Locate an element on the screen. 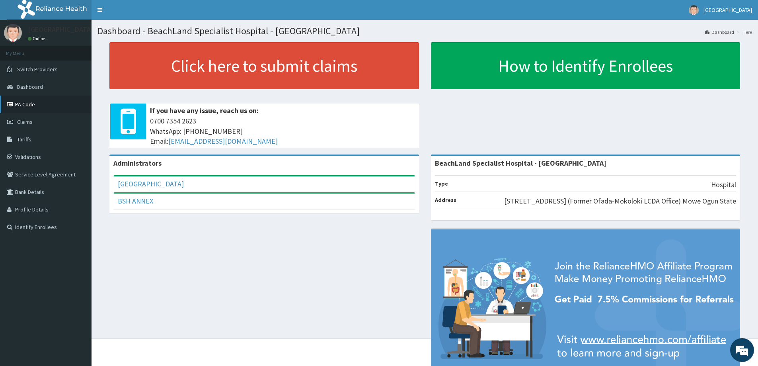 This screenshot has width=758, height=366. a: Click here to submit claims is located at coordinates (264, 66).